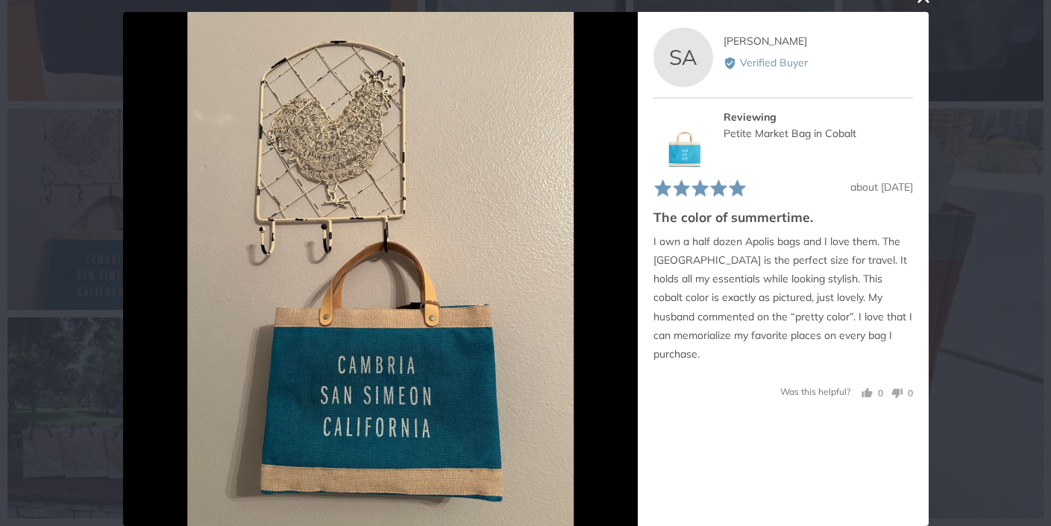 The height and width of the screenshot is (526, 1051). I want to click on div: Reviewing, so click(817, 117).